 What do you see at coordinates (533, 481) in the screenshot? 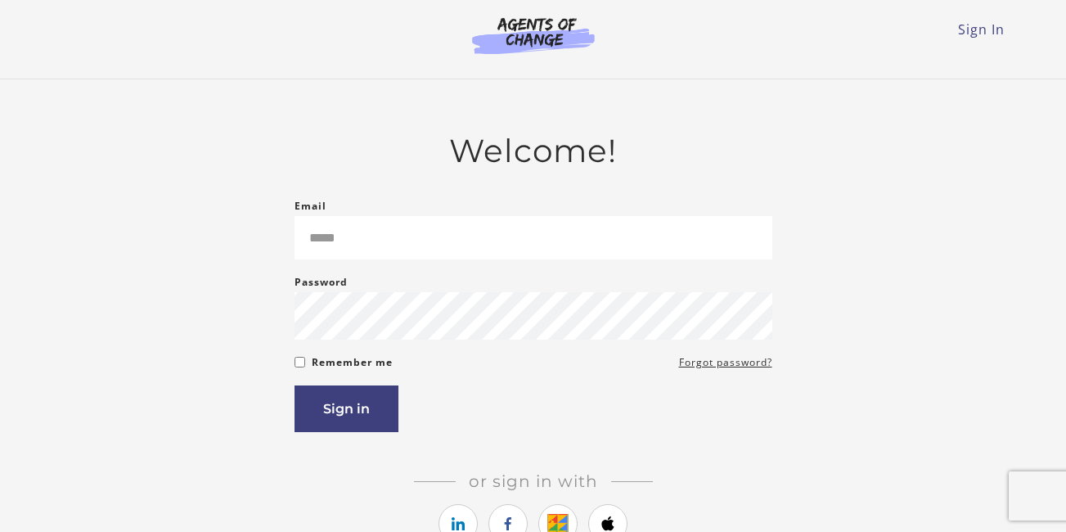
I see `span: Or sign in with` at bounding box center [533, 481].